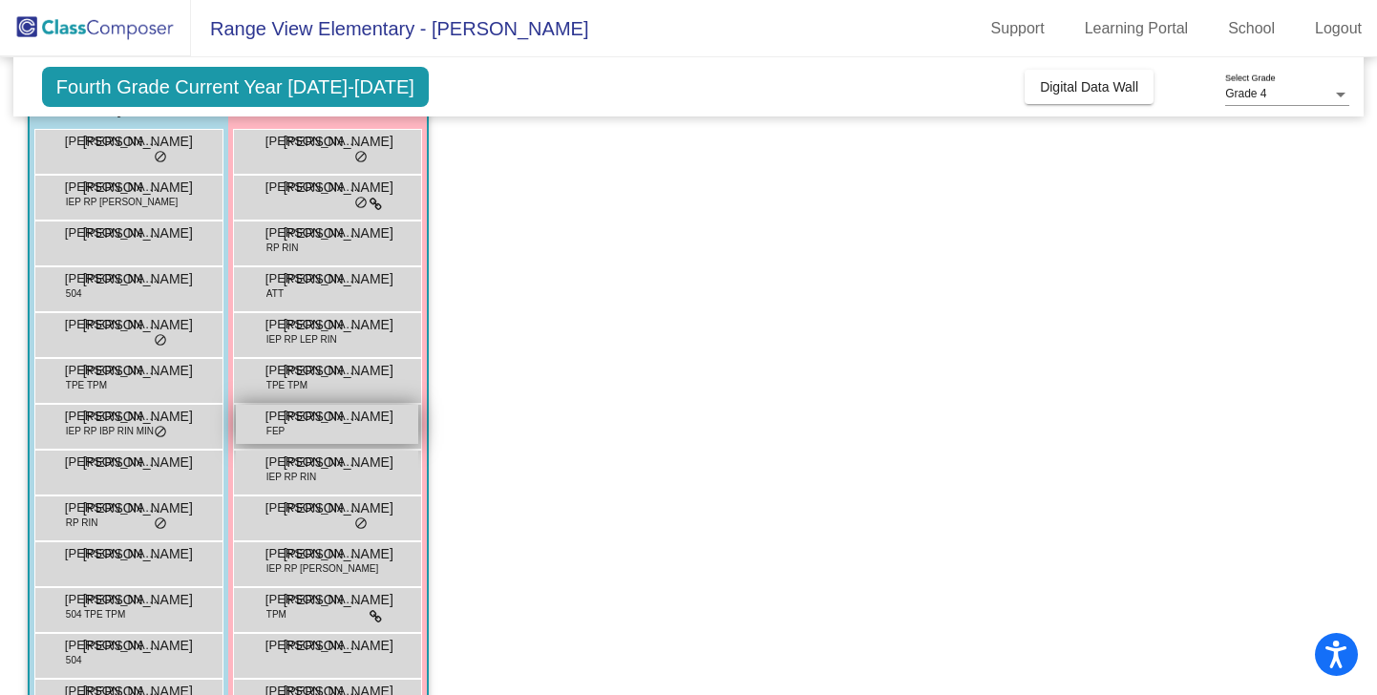 This screenshot has width=1377, height=695. I want to click on span: ATT, so click(275, 293).